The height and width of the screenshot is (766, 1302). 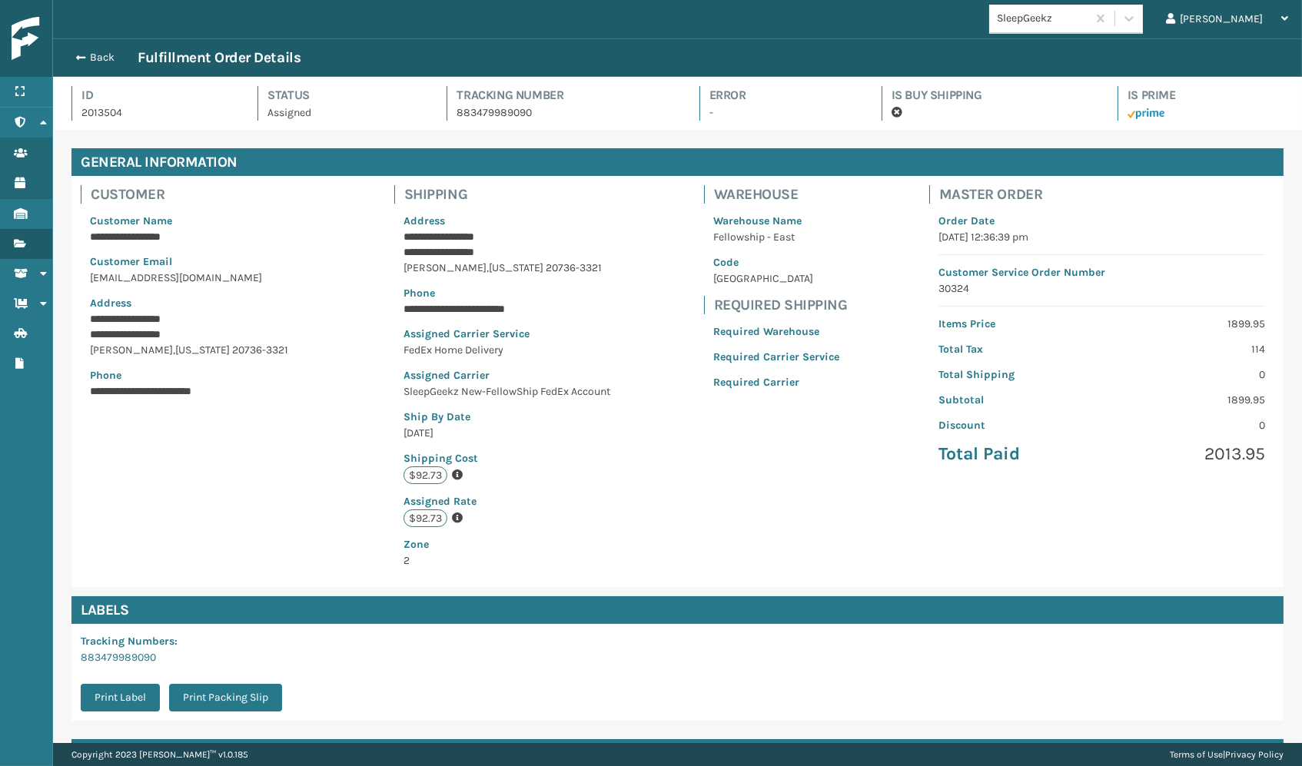 What do you see at coordinates (219, 58) in the screenshot?
I see `h3: Fulfillment Order Details` at bounding box center [219, 58].